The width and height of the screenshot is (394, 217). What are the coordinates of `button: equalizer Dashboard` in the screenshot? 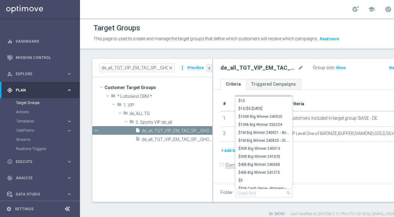 It's located at (40, 42).